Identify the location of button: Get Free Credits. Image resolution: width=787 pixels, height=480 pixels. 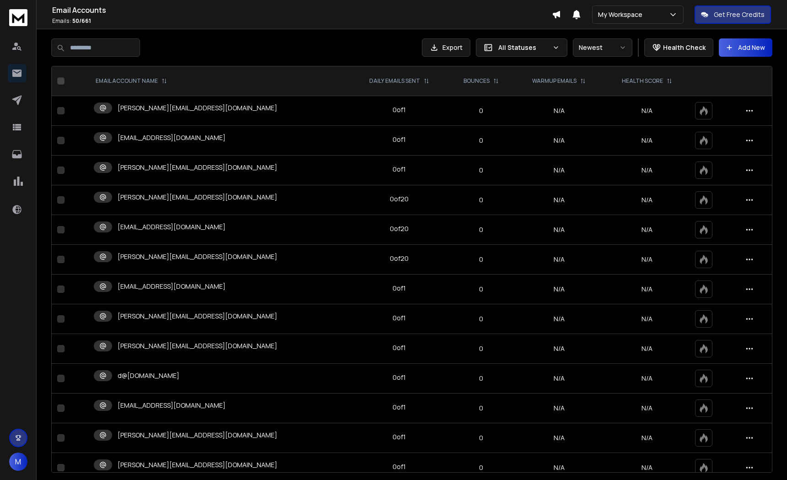
(732, 15).